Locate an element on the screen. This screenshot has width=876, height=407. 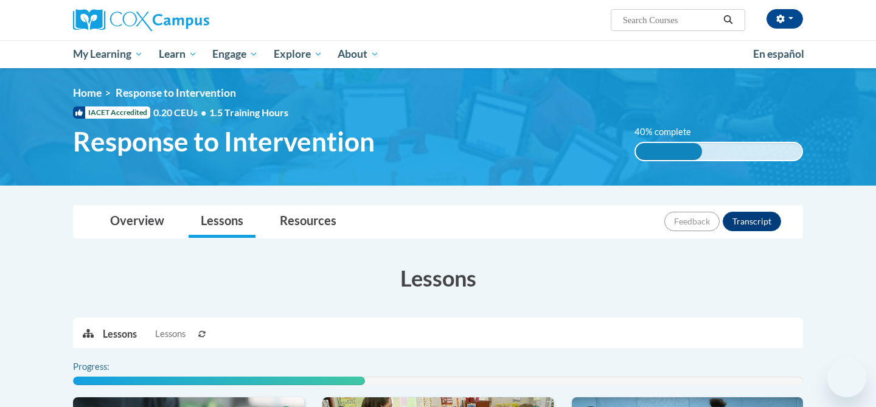
a: Lessons is located at coordinates (222, 221).